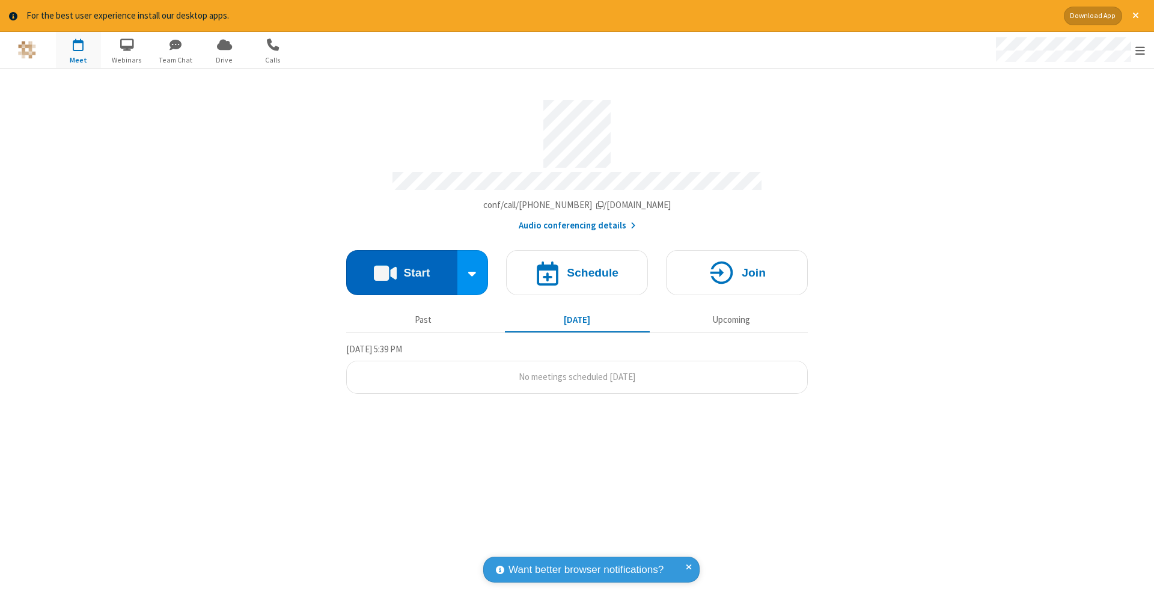  What do you see at coordinates (27, 50) in the screenshot?
I see `img: QA Selenium DO NOT DELETE OR CHANGE` at bounding box center [27, 50].